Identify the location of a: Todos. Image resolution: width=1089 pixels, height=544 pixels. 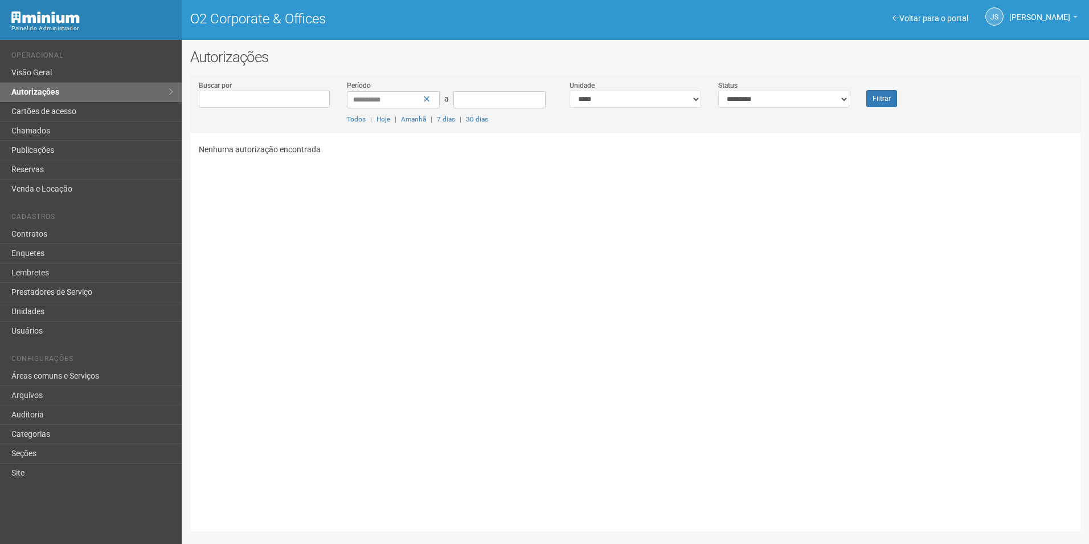
(356, 119).